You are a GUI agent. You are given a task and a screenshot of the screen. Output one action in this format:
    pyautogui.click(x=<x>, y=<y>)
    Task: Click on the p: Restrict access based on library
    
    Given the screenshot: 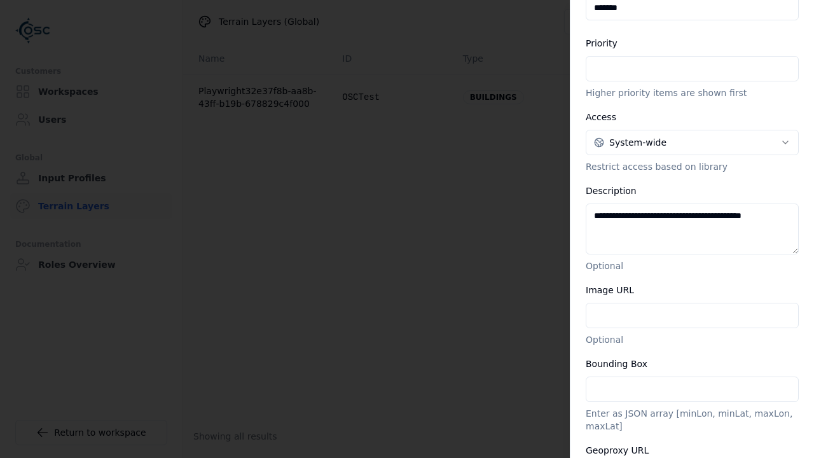 What is the action you would take?
    pyautogui.click(x=692, y=167)
    